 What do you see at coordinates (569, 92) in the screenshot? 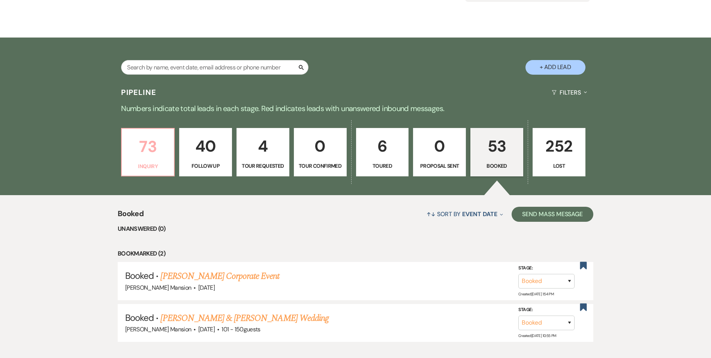
I see `button: Filters` at bounding box center [569, 92].